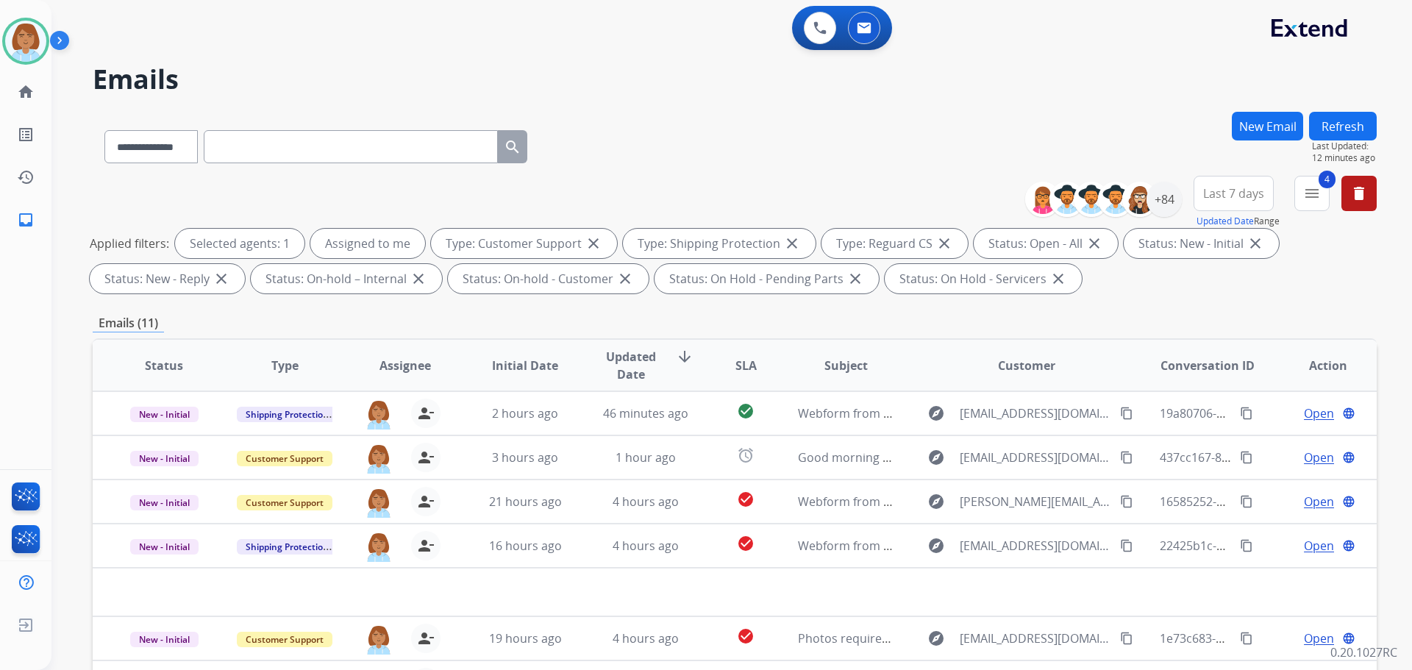 The width and height of the screenshot is (1412, 670). Describe the element at coordinates (1046, 243) in the screenshot. I see `div: Status: Open - All` at that location.